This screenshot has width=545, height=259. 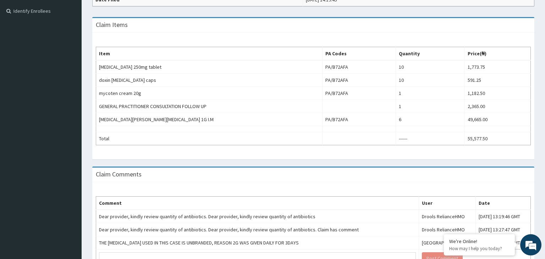 What do you see at coordinates (498, 80) in the screenshot?
I see `td: 591.25` at bounding box center [498, 80].